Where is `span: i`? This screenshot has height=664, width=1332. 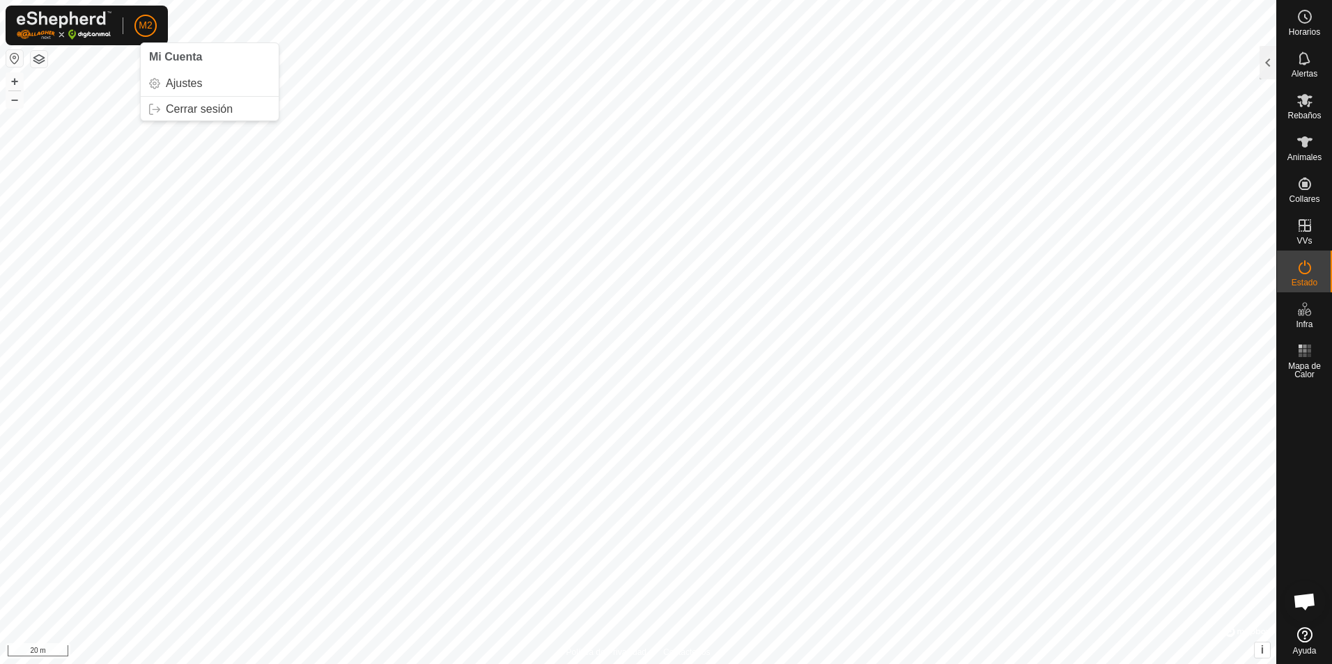 span: i is located at coordinates (1262, 650).